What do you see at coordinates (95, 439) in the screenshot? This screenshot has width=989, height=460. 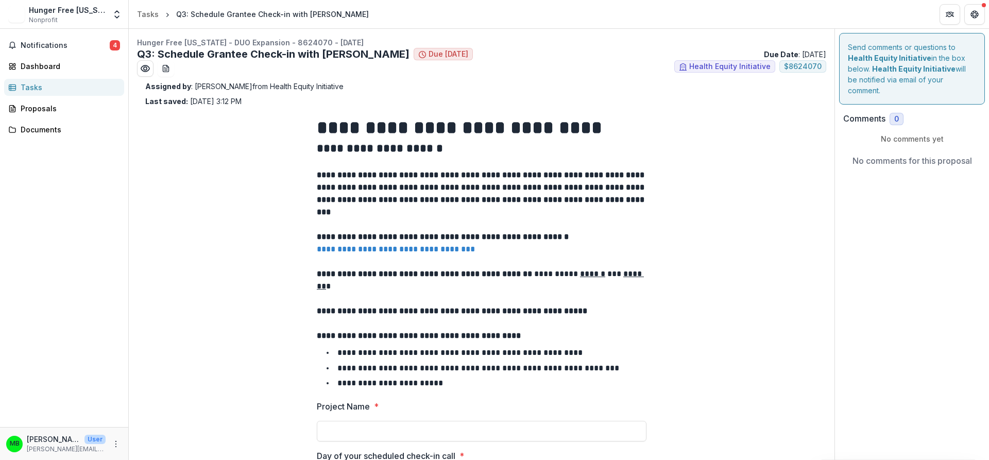 I see `p: User` at bounding box center [95, 439].